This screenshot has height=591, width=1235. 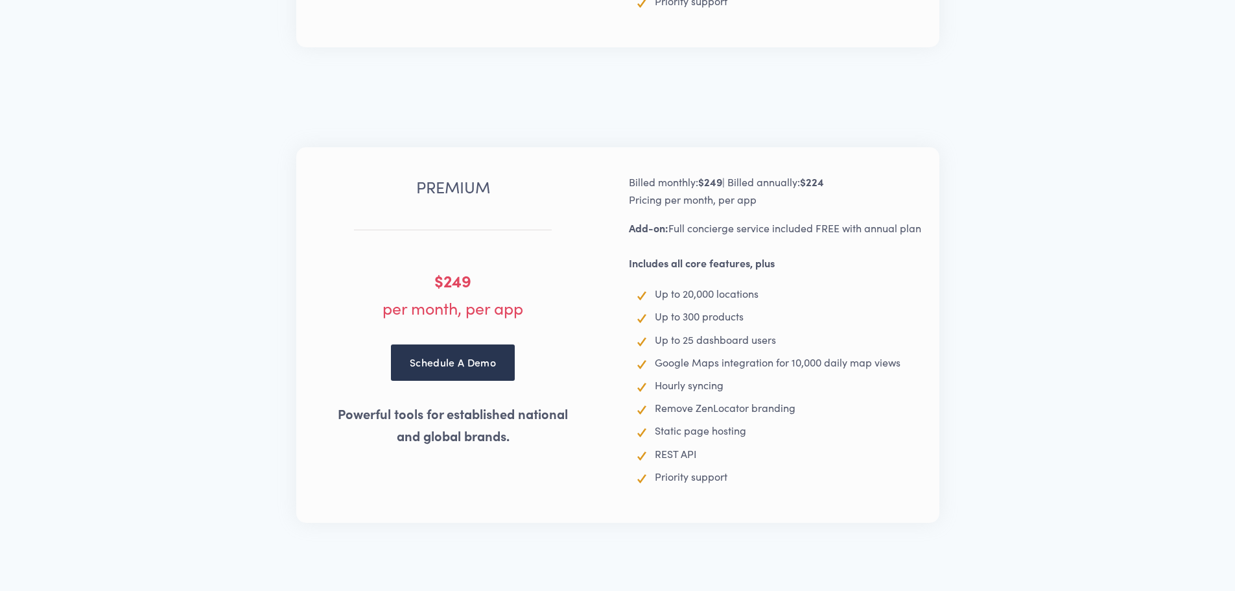 What do you see at coordinates (453, 362) in the screenshot?
I see `a: Schedule A Demo` at bounding box center [453, 362].